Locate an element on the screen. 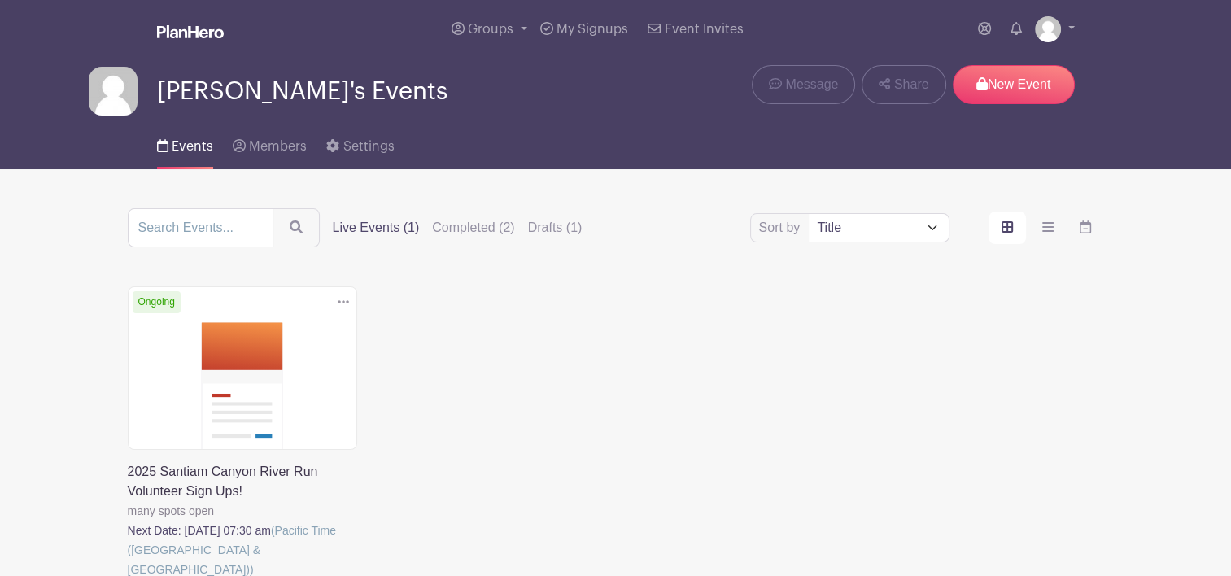 This screenshot has height=576, width=1231. span: Groups is located at coordinates (491, 29).